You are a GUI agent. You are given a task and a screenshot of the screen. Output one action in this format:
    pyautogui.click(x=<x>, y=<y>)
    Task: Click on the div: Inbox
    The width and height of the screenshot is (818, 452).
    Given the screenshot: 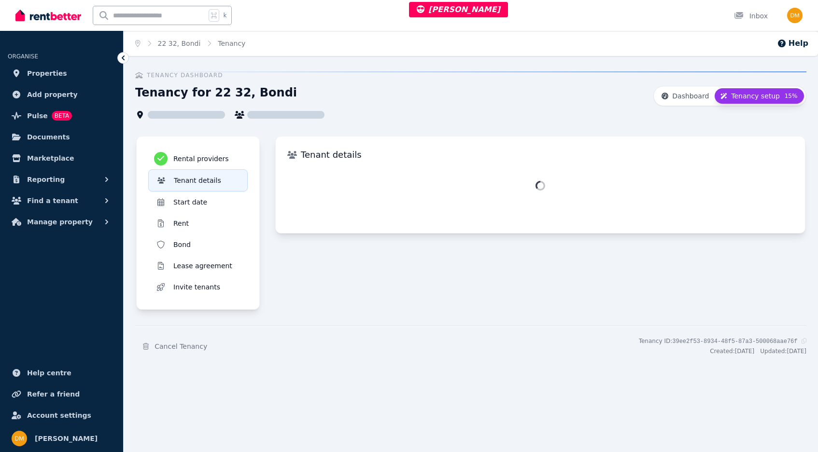 What is the action you would take?
    pyautogui.click(x=751, y=16)
    